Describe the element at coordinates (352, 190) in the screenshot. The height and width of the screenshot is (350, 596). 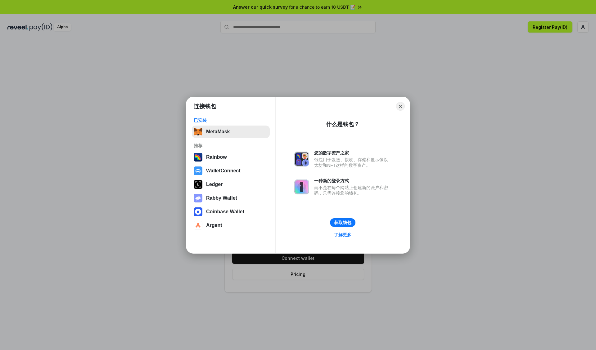
I see `div: 而不是在每个网站上创建新的账户和密码，只需连接您的钱包。` at that location.